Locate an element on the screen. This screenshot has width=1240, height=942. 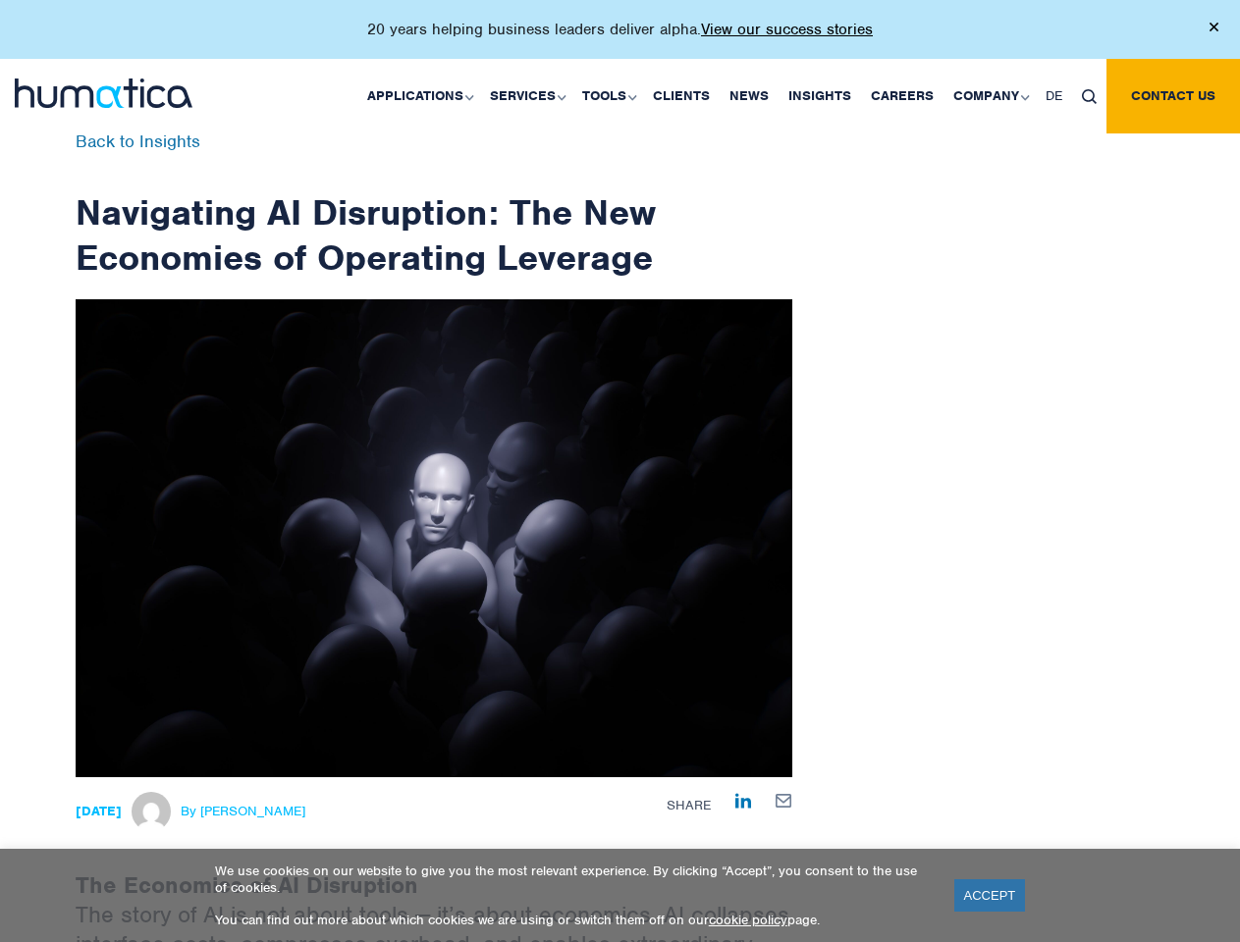
a: Back to Insights is located at coordinates (137, 141).